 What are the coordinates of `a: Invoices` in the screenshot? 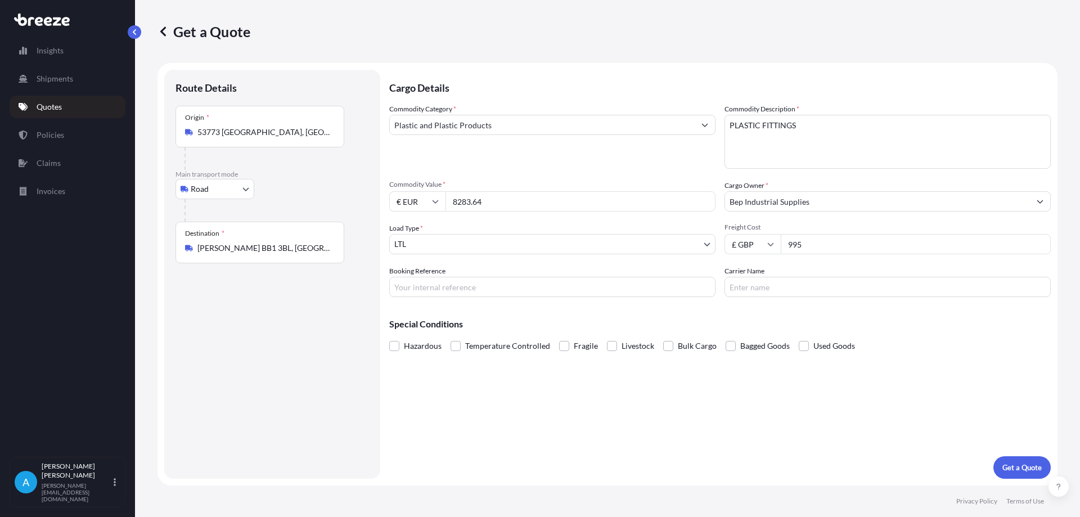 It's located at (68, 191).